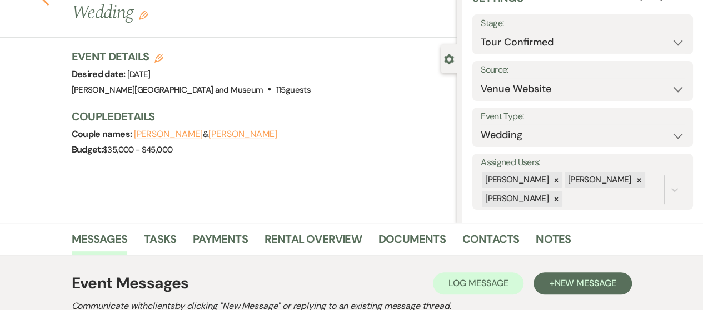 This screenshot has width=703, height=310. What do you see at coordinates (143, 15) in the screenshot?
I see `button: Edit` at bounding box center [143, 15].